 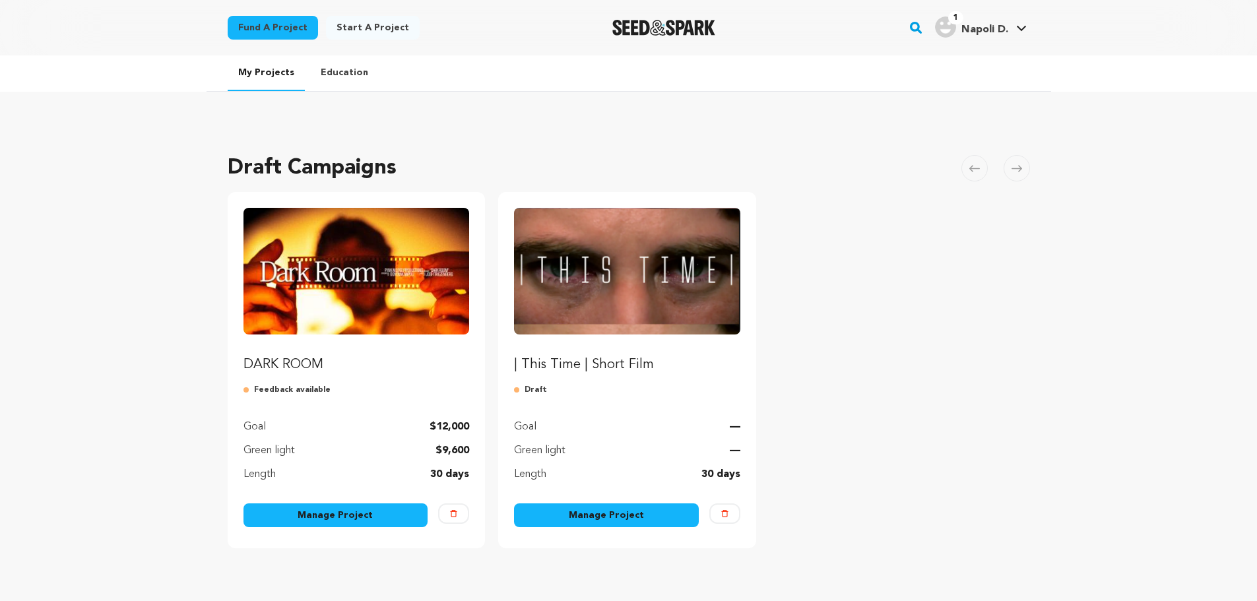 What do you see at coordinates (356, 365) in the screenshot?
I see `p: DARK ROOM` at bounding box center [356, 365].